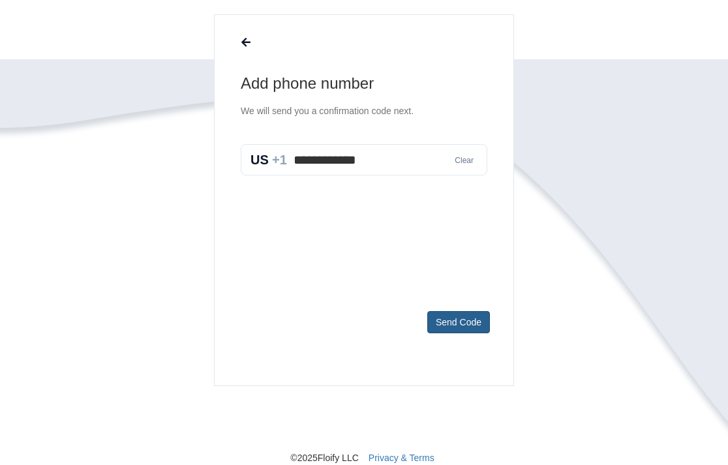 Image resolution: width=728 pixels, height=465 pixels. I want to click on nav: © 2025 Floify LLC, so click(364, 425).